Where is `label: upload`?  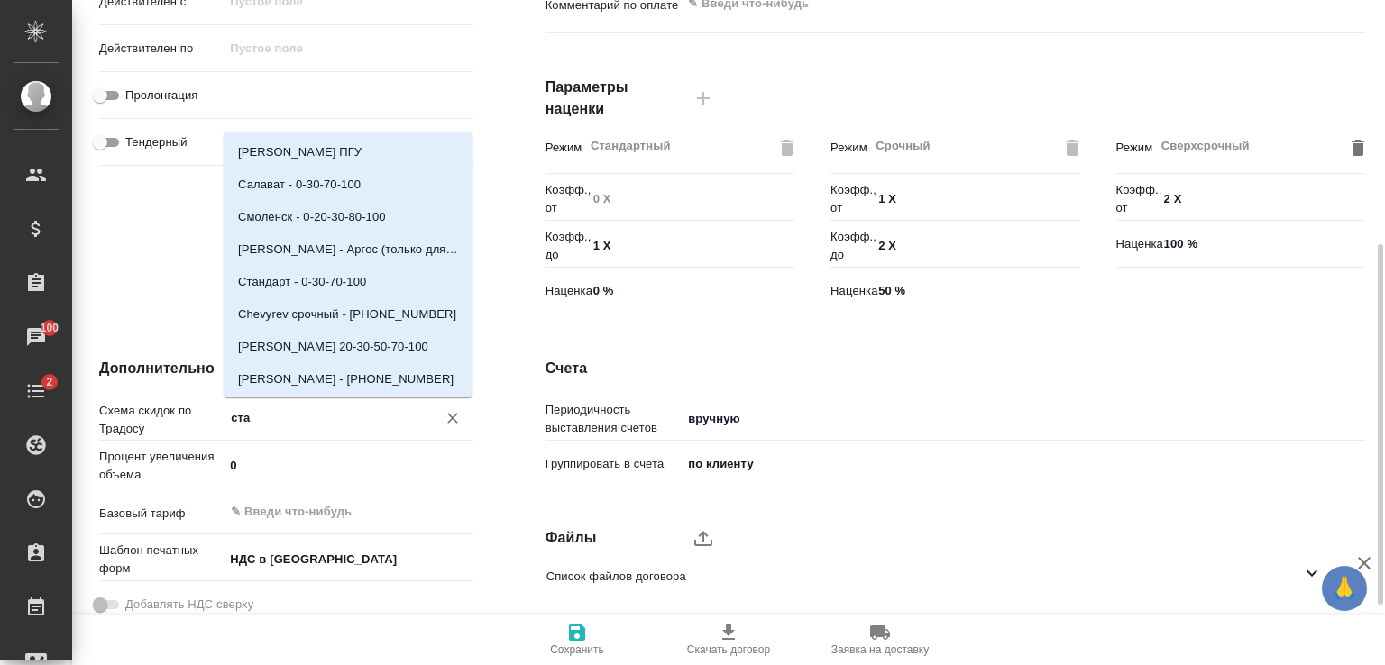 label: upload is located at coordinates (703, 538).